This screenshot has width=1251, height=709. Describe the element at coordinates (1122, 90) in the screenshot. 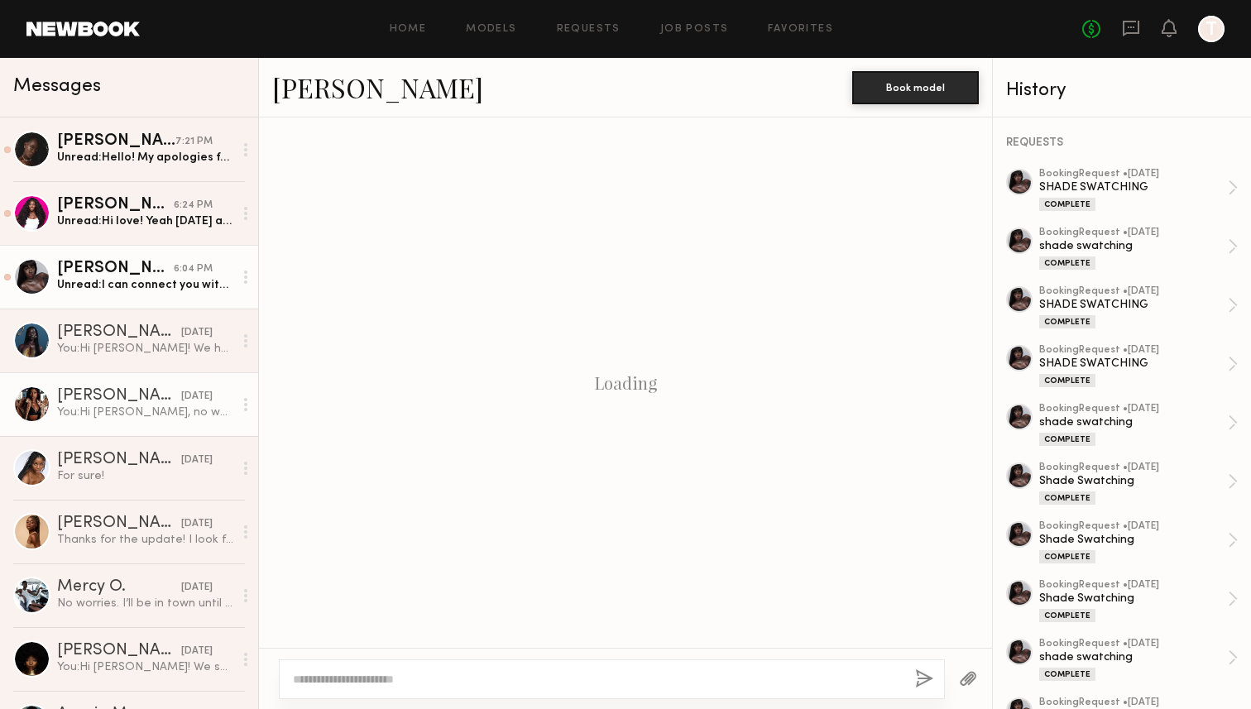

I see `div: History` at that location.